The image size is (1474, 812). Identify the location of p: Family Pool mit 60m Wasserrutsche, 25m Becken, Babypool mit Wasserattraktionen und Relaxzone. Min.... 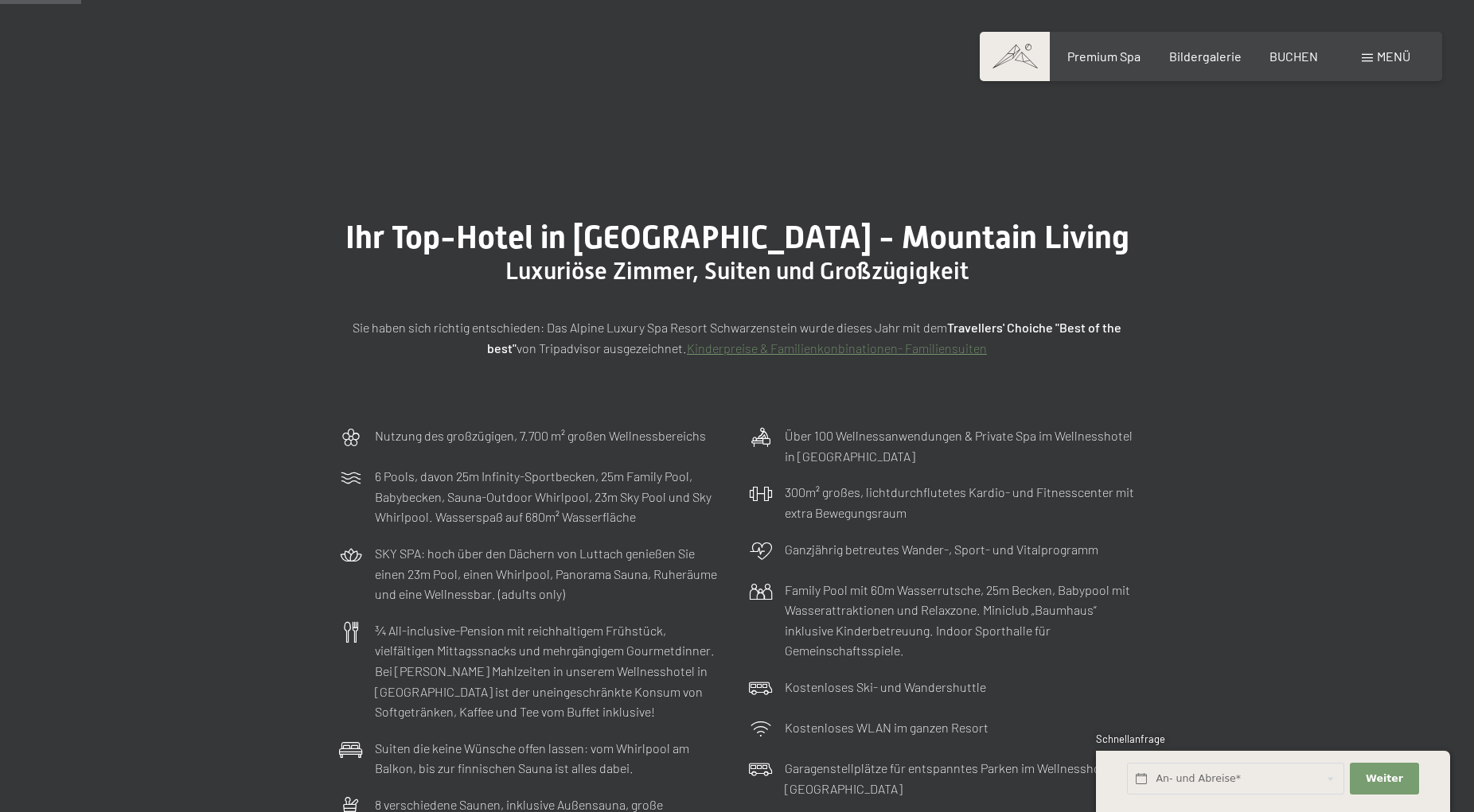
(959, 620).